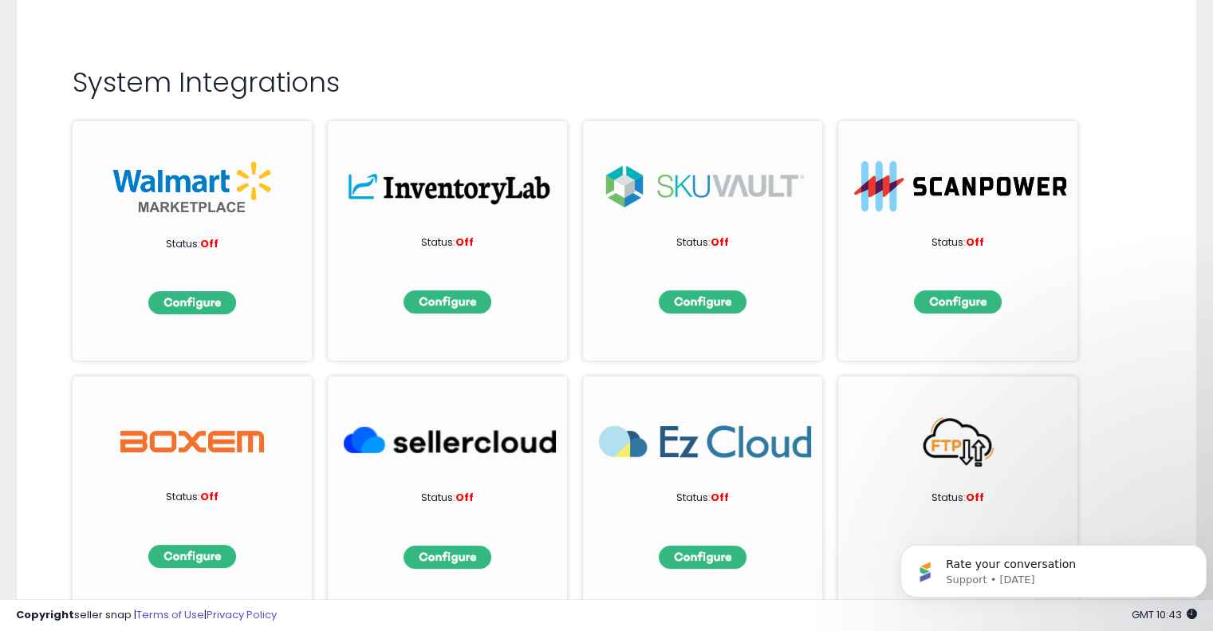  Describe the element at coordinates (960, 186) in the screenshot. I see `img: ScanPower-logo.png` at that location.